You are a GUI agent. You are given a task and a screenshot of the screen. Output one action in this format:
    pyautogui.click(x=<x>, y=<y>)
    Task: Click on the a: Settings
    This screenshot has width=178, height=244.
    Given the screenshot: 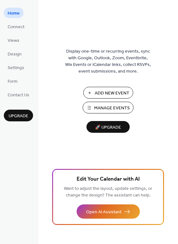 What is the action you would take?
    pyautogui.click(x=16, y=67)
    